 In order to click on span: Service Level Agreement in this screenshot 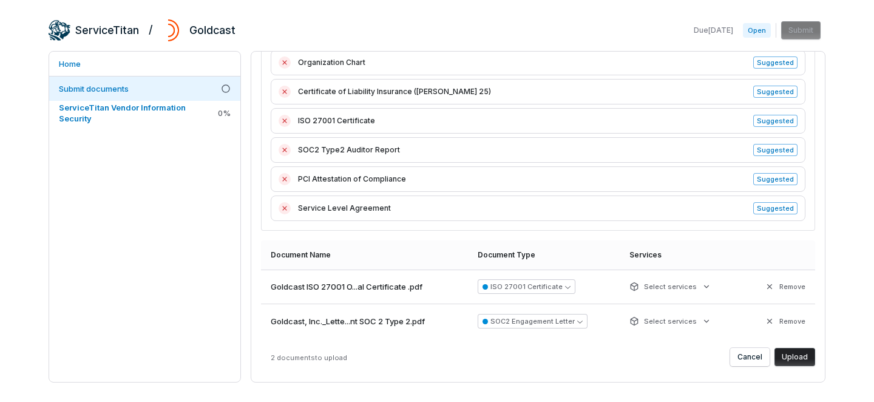, I will do `click(522, 208)`.